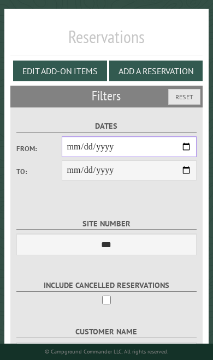  I want to click on button: Edit Add-on Items, so click(60, 71).